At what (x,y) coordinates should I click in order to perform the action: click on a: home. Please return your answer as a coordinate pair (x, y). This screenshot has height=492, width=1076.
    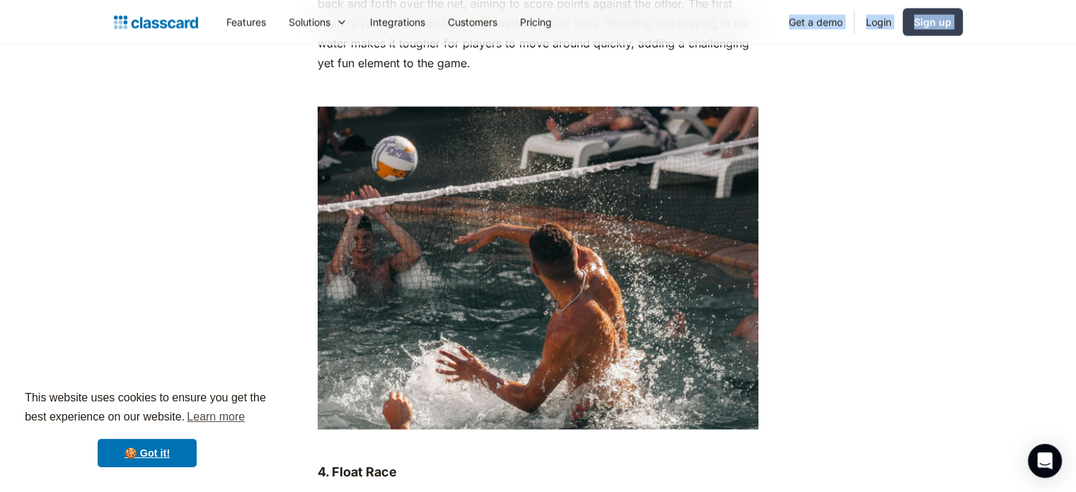
    Looking at the image, I should click on (156, 23).